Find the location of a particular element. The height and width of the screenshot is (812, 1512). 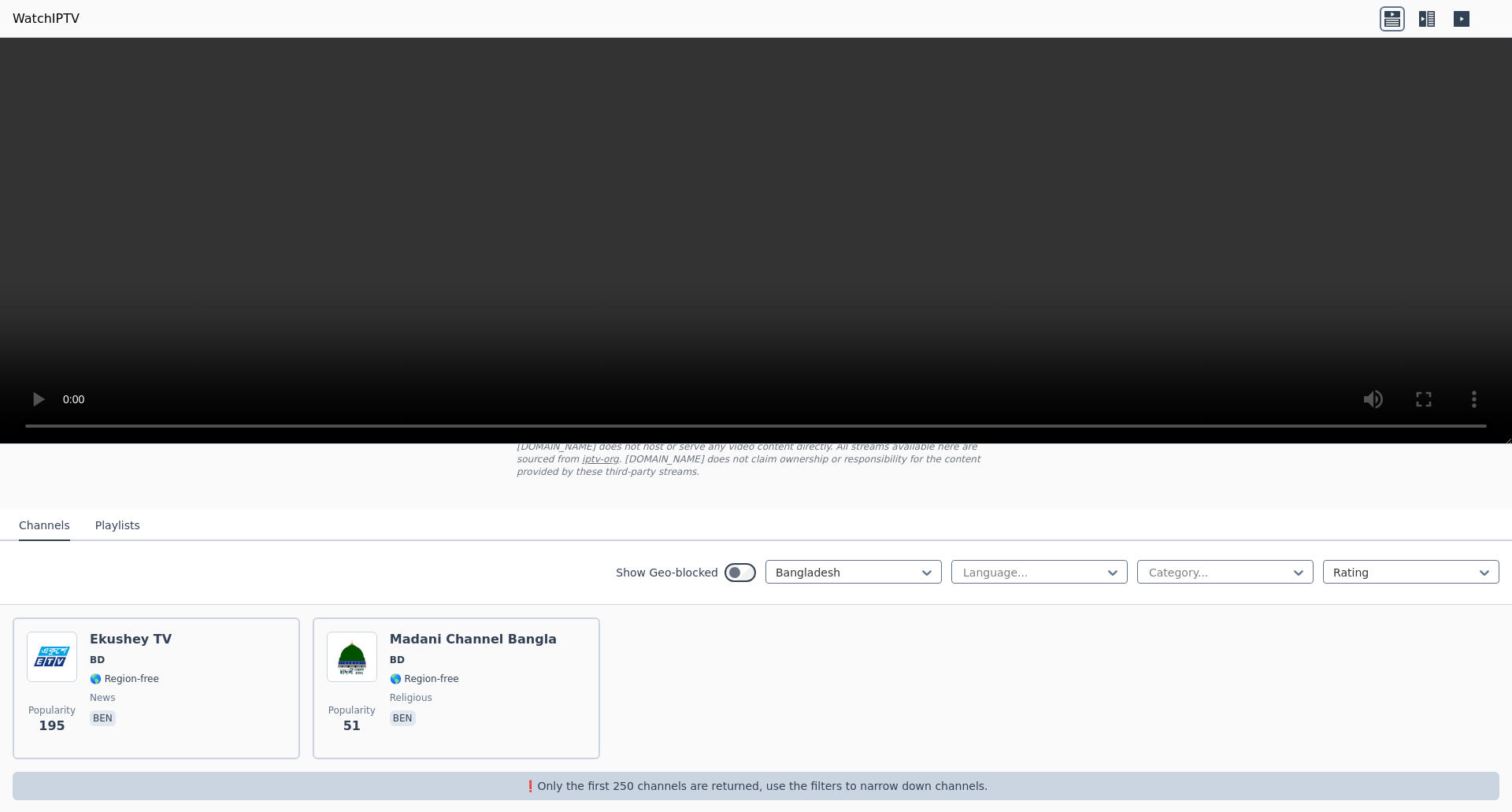

span: 195 is located at coordinates (51, 726).